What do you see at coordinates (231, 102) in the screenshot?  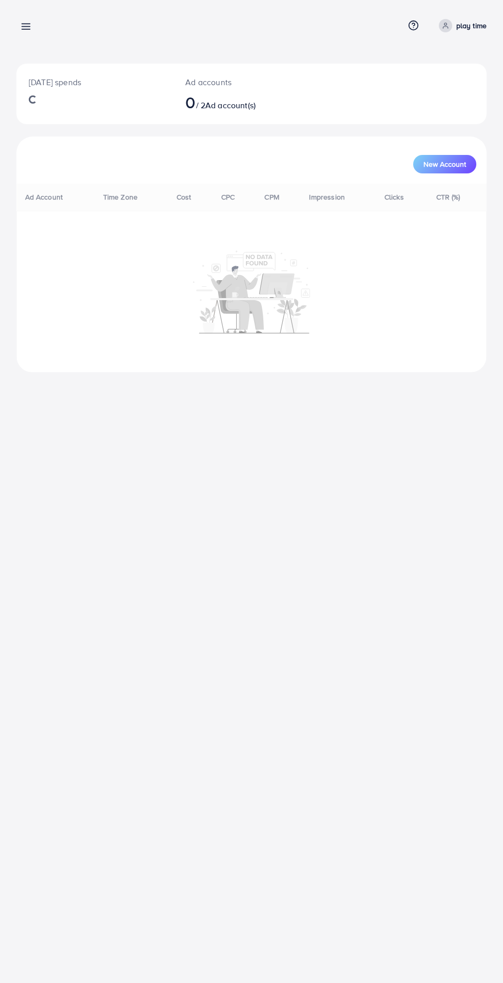 I see `h2: / 2` at bounding box center [231, 102].